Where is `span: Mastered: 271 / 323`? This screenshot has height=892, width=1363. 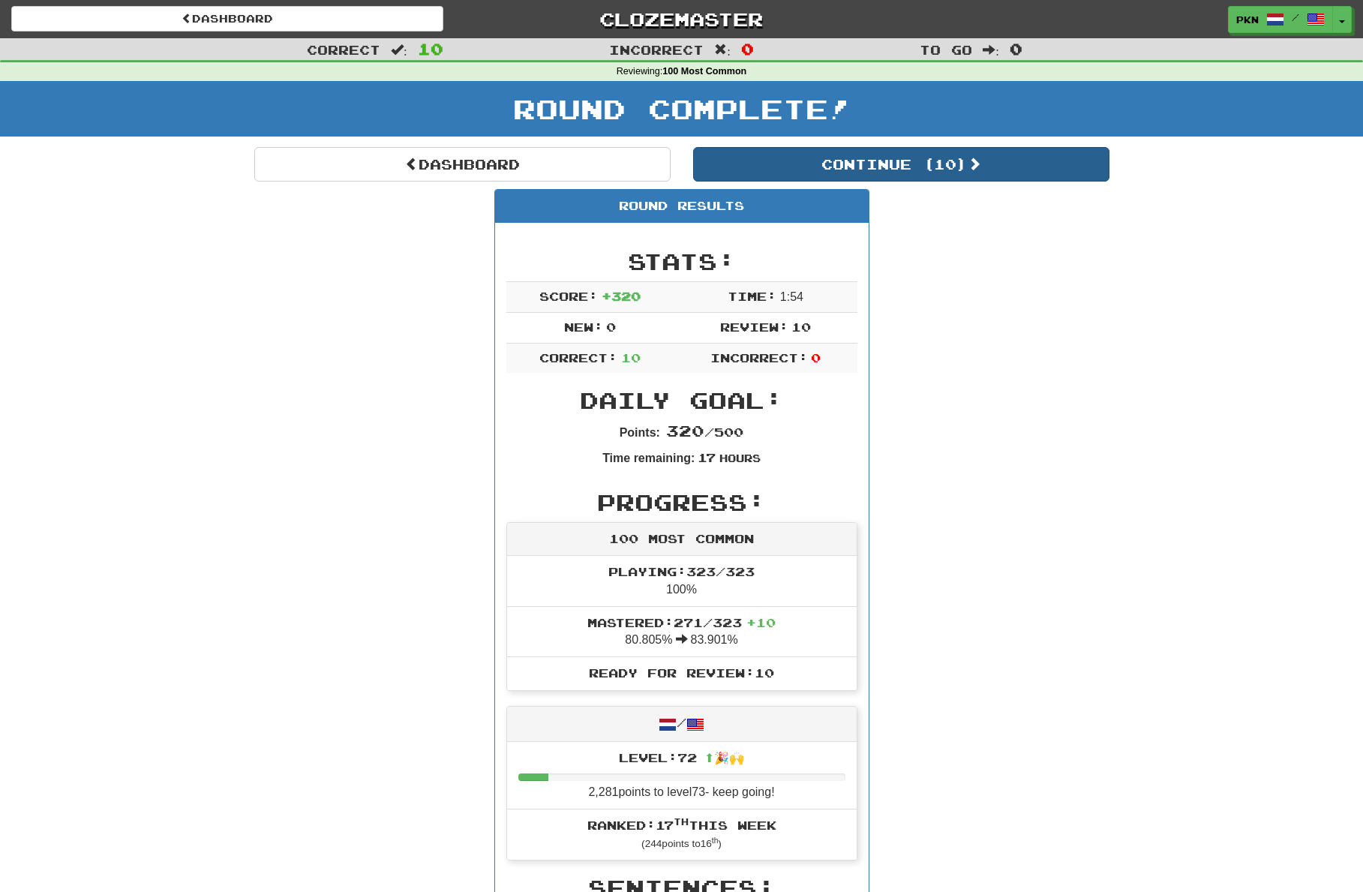 span: Mastered: 271 / 323 is located at coordinates (681, 622).